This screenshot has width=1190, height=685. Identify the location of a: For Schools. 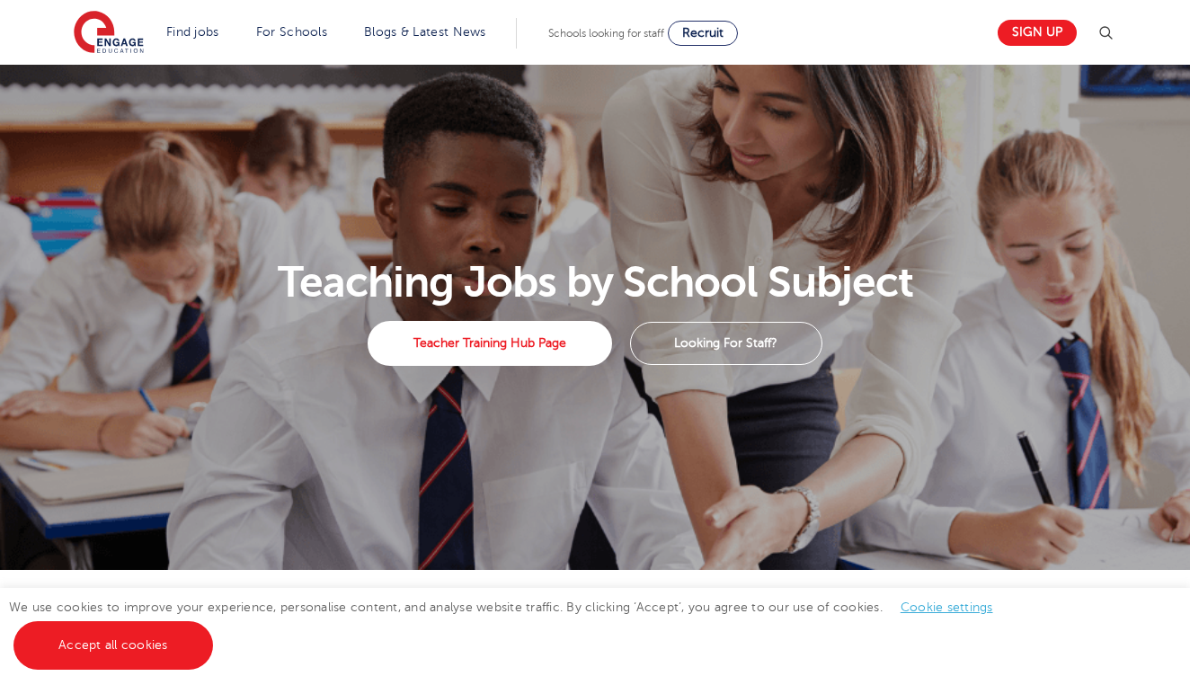
(291, 31).